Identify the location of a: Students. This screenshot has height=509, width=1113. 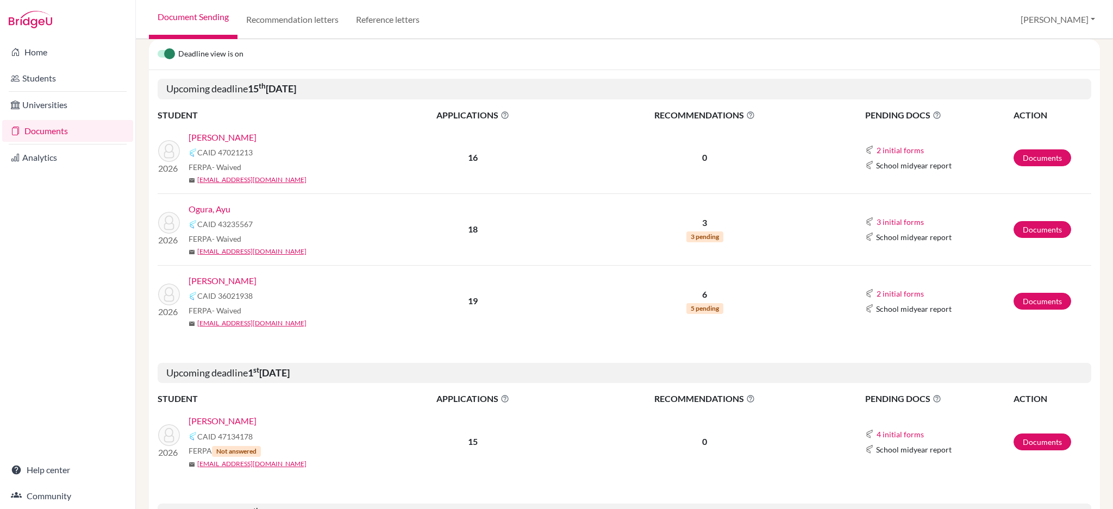
(67, 78).